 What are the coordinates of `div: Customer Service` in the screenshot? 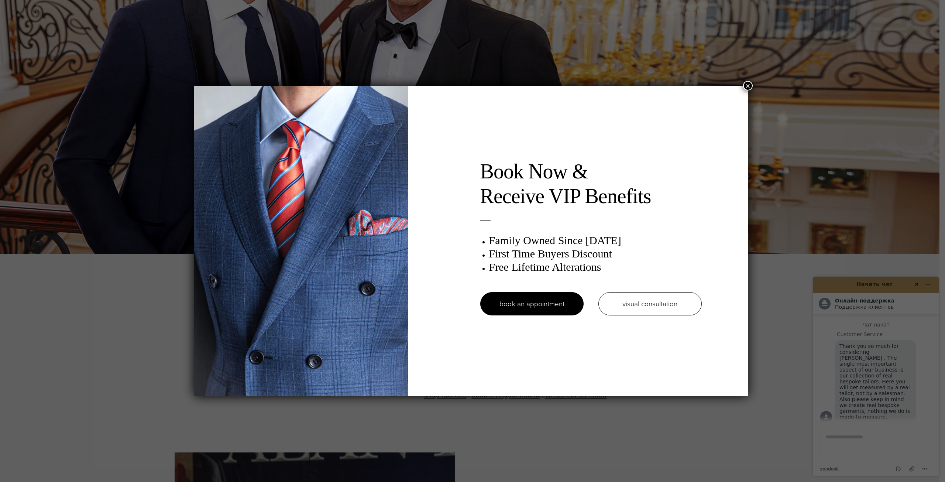 It's located at (77, 64).